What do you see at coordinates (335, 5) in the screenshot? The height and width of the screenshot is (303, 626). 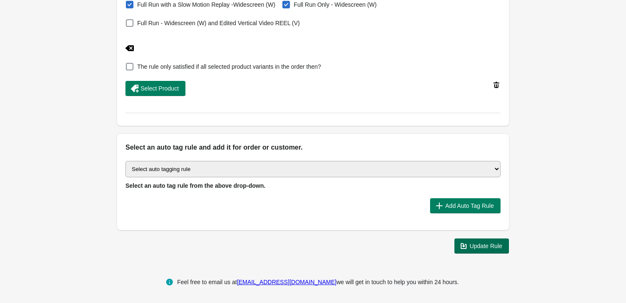 I see `span: Full Run Only - Widescreen (W)` at bounding box center [335, 5].